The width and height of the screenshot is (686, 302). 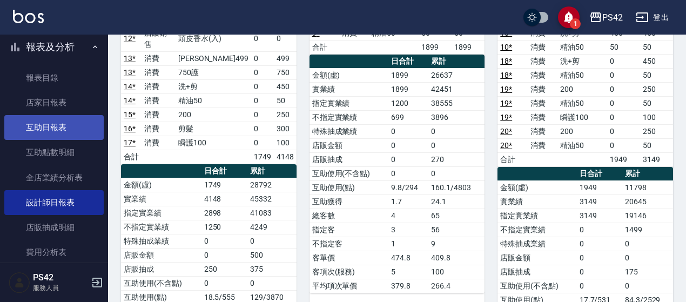 What do you see at coordinates (54, 47) in the screenshot?
I see `button: 報表及分析` at bounding box center [54, 47].